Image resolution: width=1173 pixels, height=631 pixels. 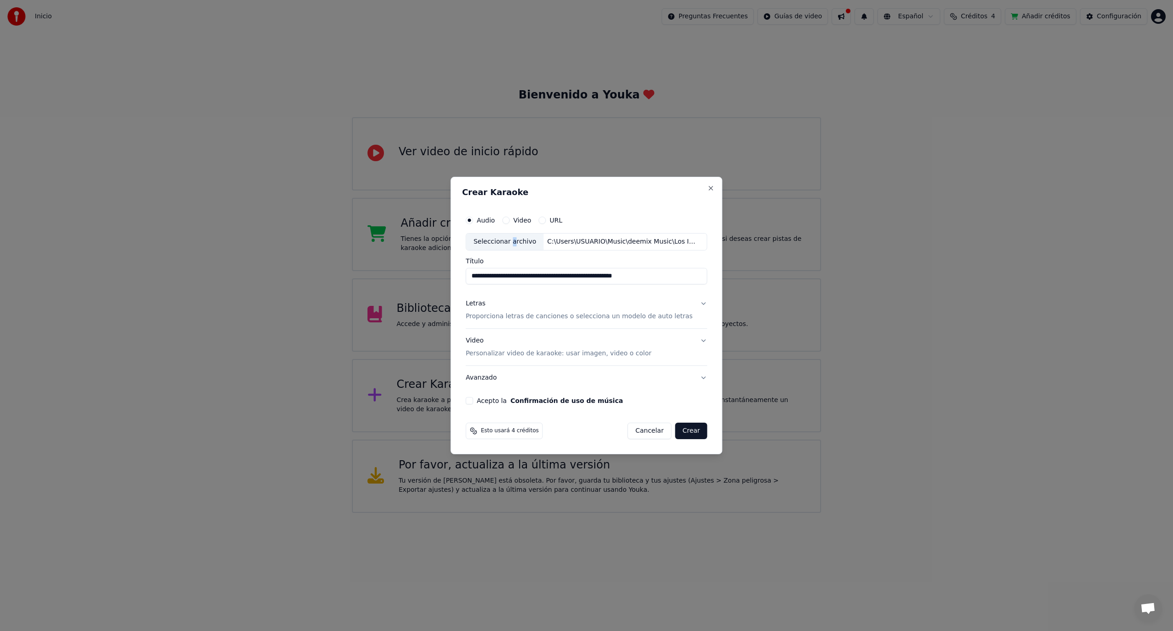 What do you see at coordinates (579, 317) in the screenshot?
I see `p: Proporciona letras de canciones o selecciona un modelo de auto letras` at bounding box center [579, 317].